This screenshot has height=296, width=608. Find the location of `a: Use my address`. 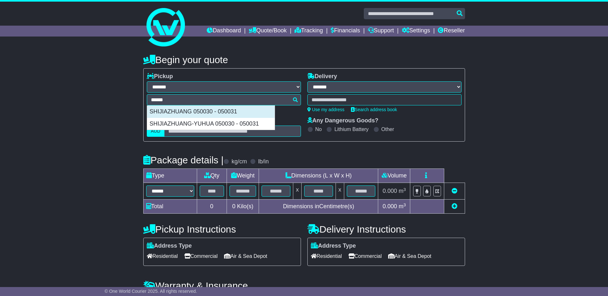

a: Use my address is located at coordinates (326, 110).